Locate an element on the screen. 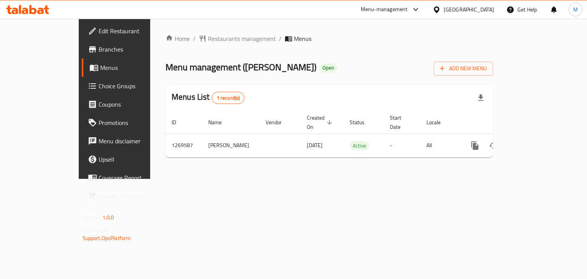 The width and height of the screenshot is (587, 279). span: Vendor is located at coordinates (279, 122).